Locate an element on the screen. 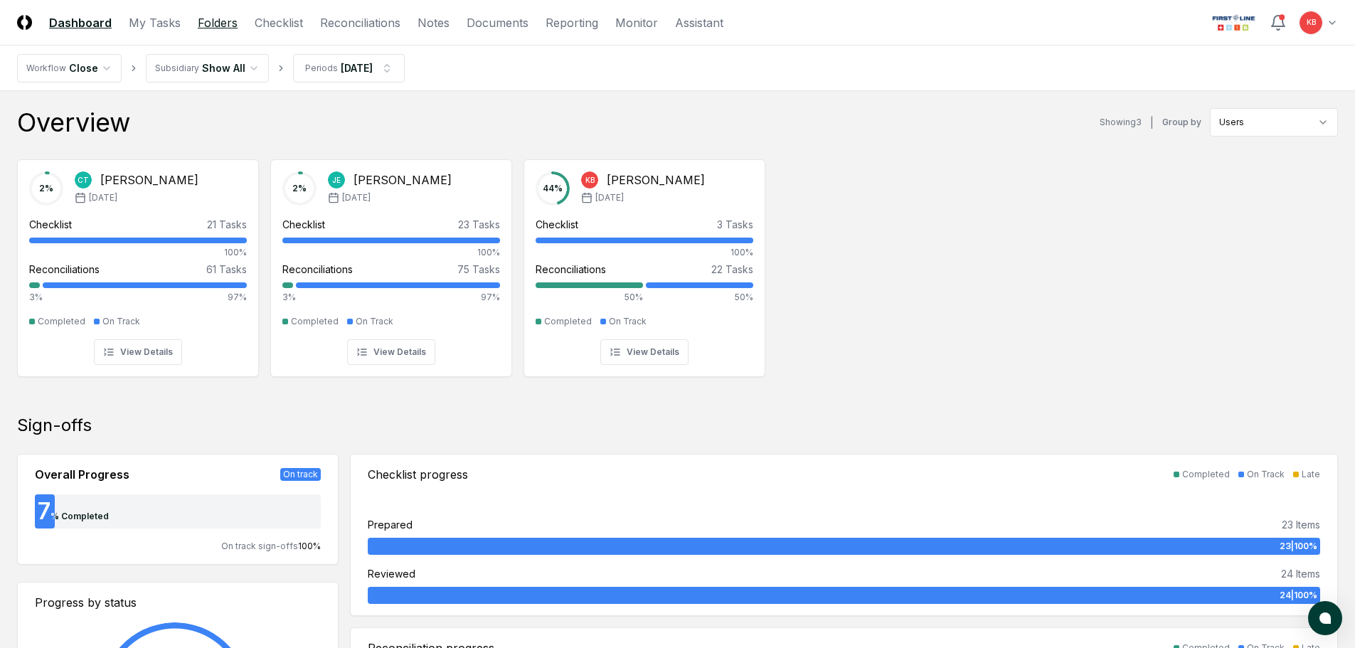 Image resolution: width=1355 pixels, height=648 pixels. div: Reviewed is located at coordinates (391, 573).